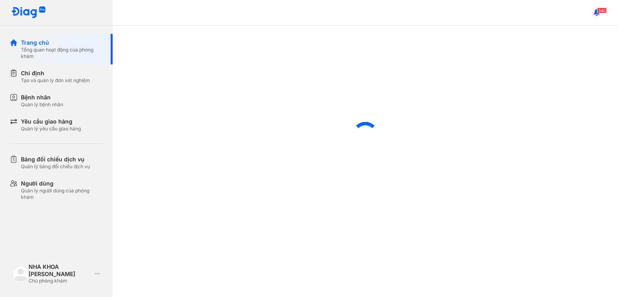 The height and width of the screenshot is (297, 618). I want to click on div: Tạo và quản lý đơn xét nghiệm, so click(56, 80).